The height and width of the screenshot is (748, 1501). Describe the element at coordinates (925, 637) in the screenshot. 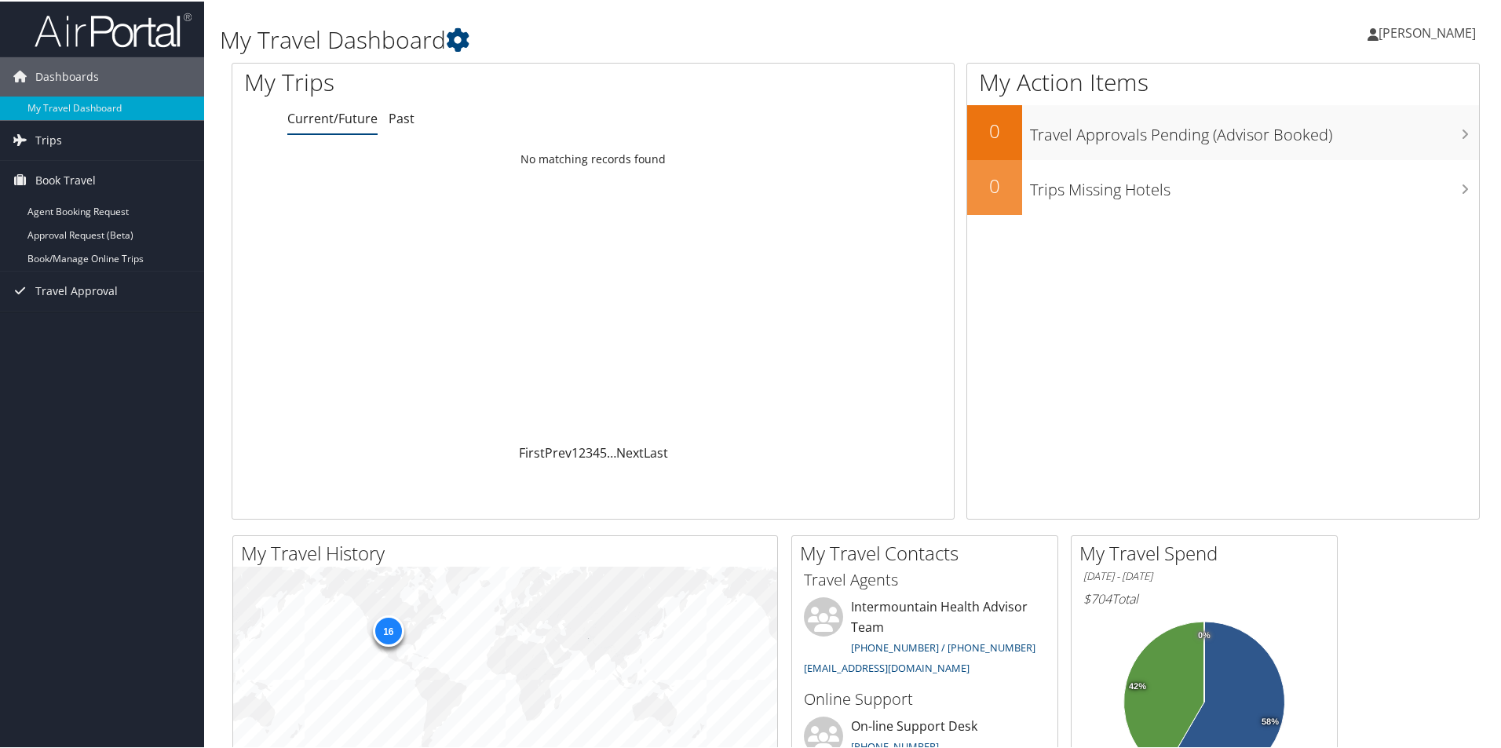

I see `li: Intermountain Health Advisor Team` at that location.